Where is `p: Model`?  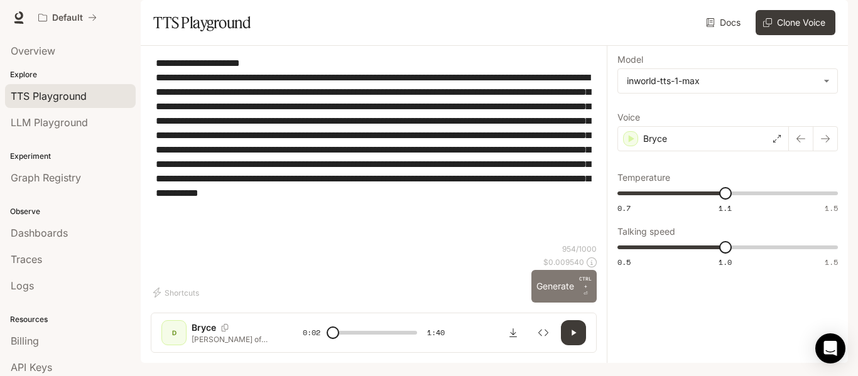
p: Model is located at coordinates (630, 60).